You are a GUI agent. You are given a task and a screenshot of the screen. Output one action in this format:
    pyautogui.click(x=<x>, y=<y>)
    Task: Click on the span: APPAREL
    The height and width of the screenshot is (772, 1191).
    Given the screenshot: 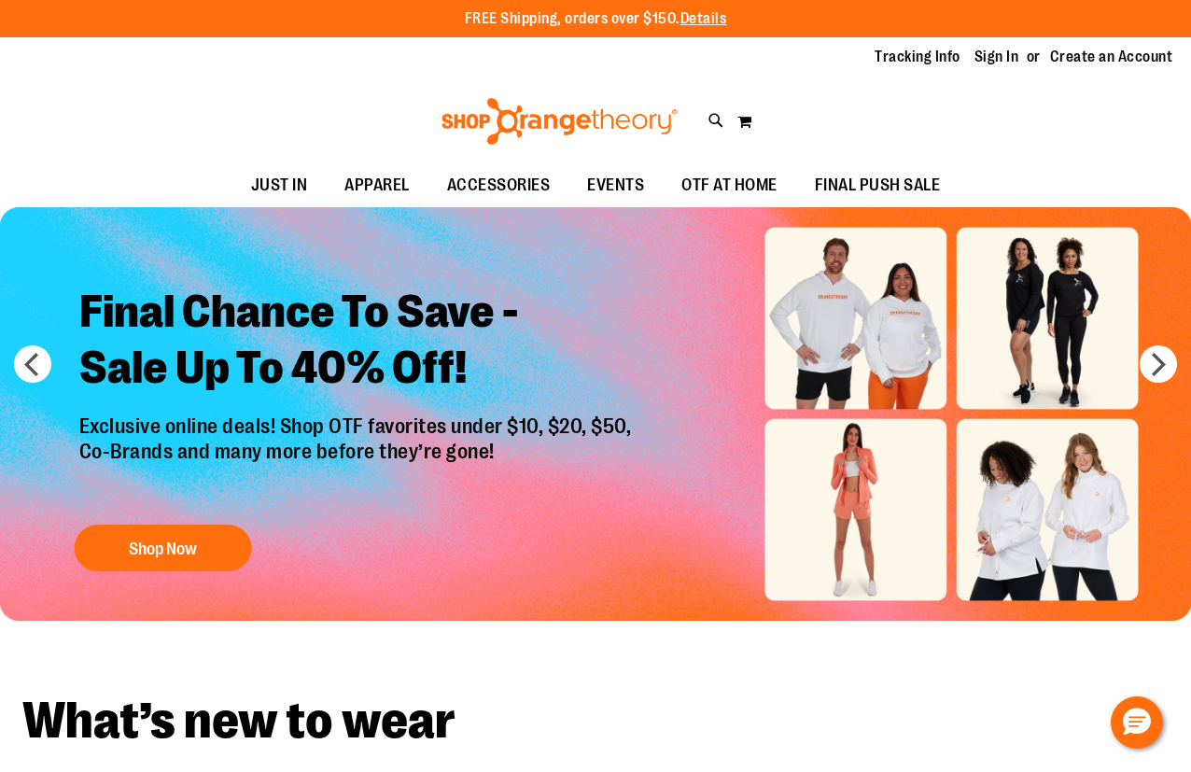 What is the action you would take?
    pyautogui.click(x=377, y=185)
    